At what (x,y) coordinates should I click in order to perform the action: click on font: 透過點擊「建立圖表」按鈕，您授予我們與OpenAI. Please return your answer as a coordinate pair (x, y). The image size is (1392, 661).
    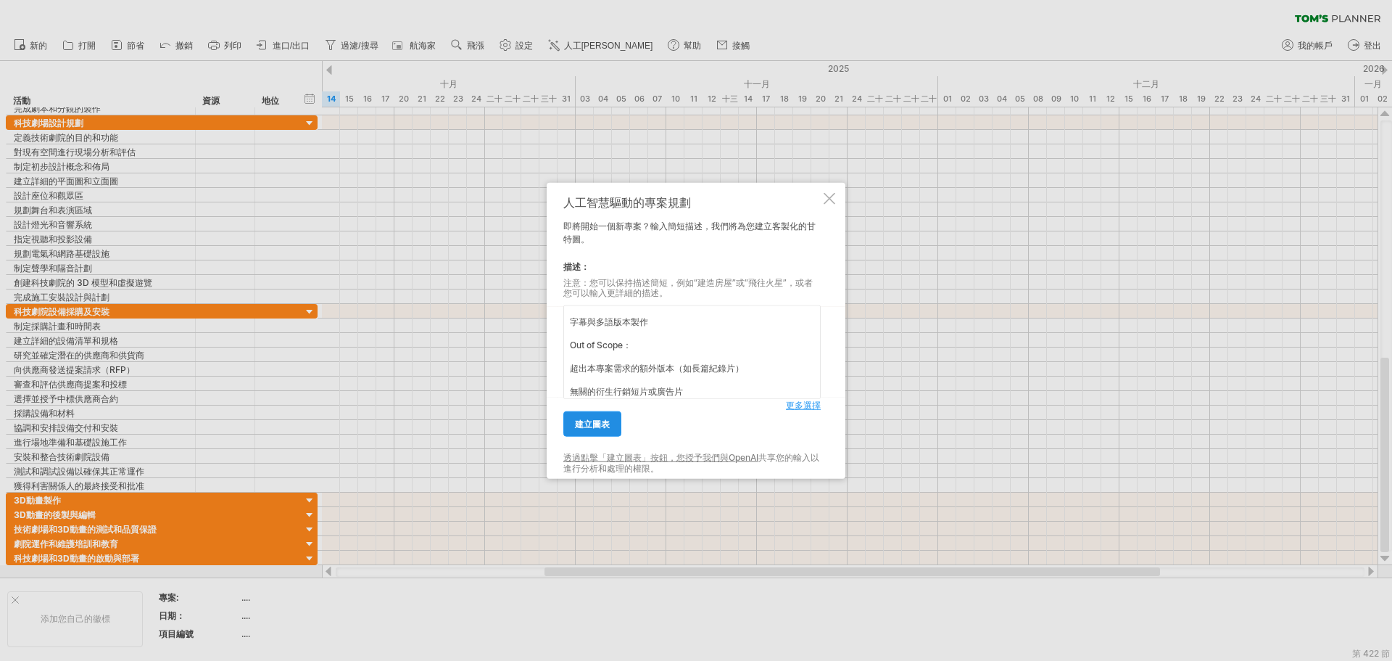
    Looking at the image, I should click on (661, 457).